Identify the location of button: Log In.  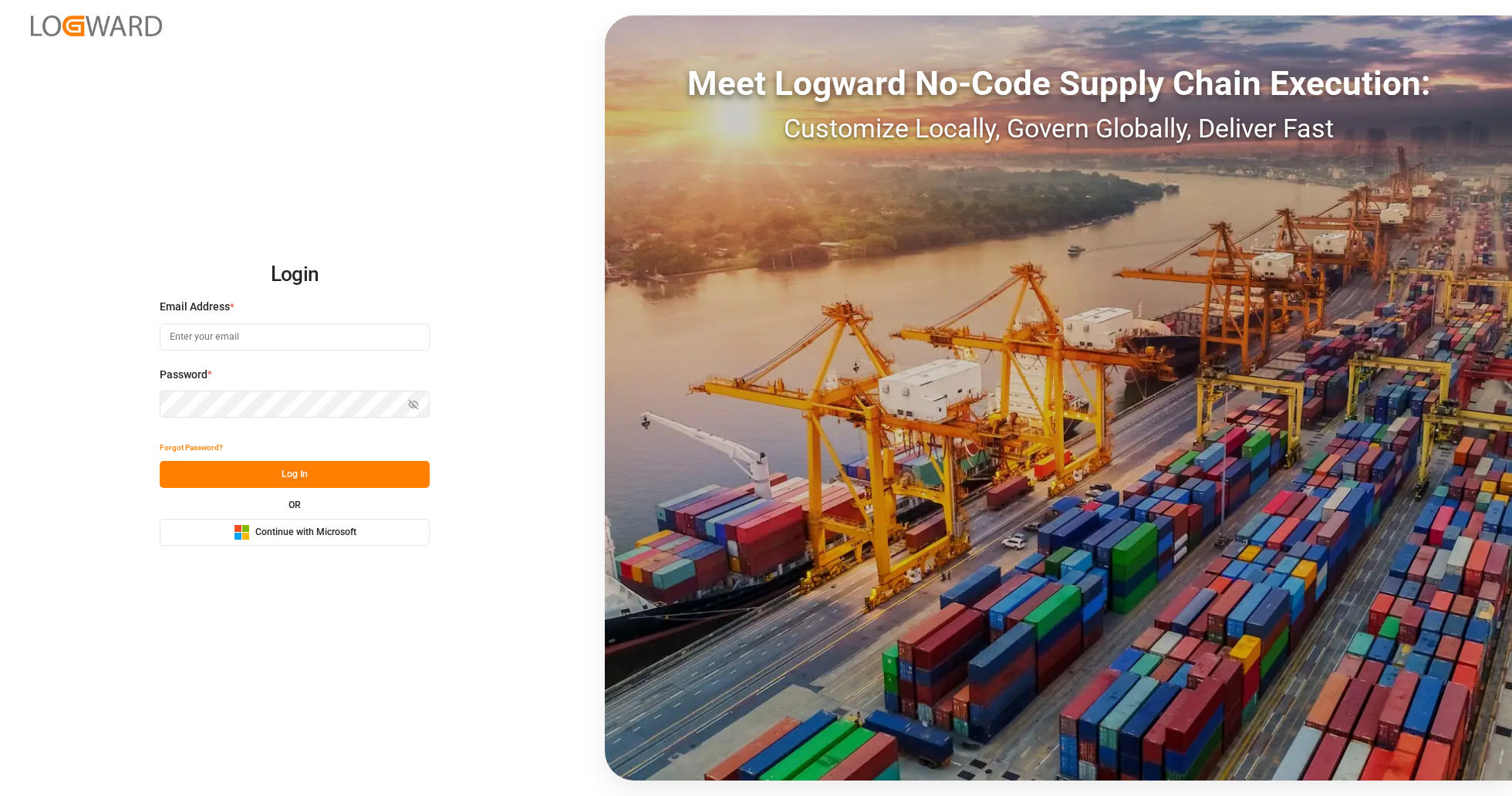
(295, 474).